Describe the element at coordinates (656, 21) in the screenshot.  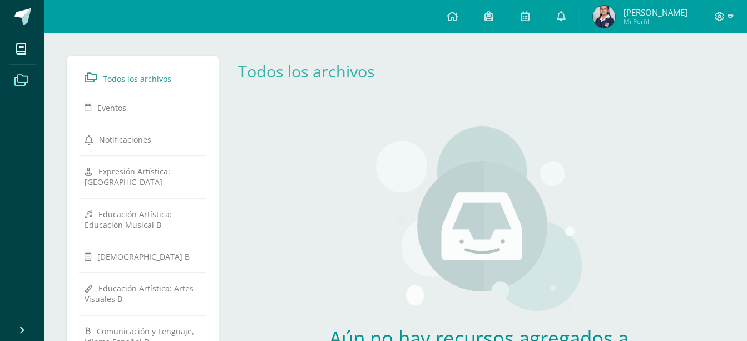
I see `span: Mi Perfil` at that location.